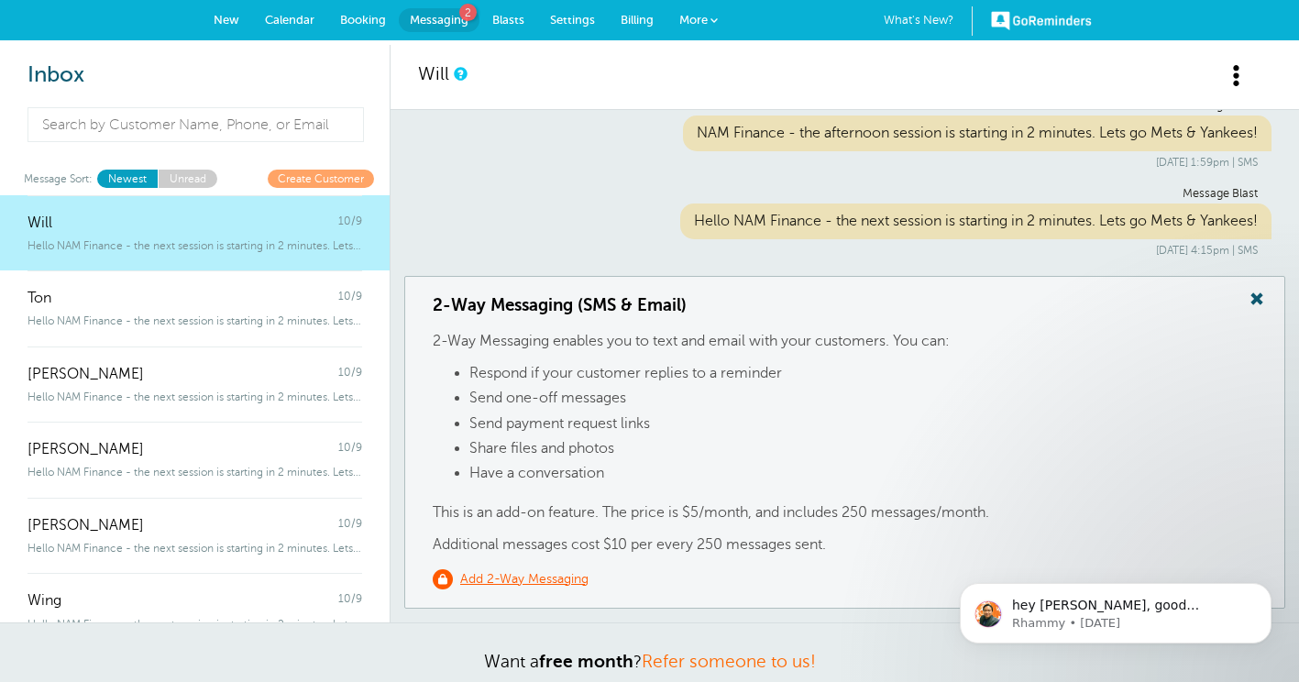 This screenshot has height=682, width=1299. What do you see at coordinates (637, 19) in the screenshot?
I see `span: Billing` at bounding box center [637, 19].